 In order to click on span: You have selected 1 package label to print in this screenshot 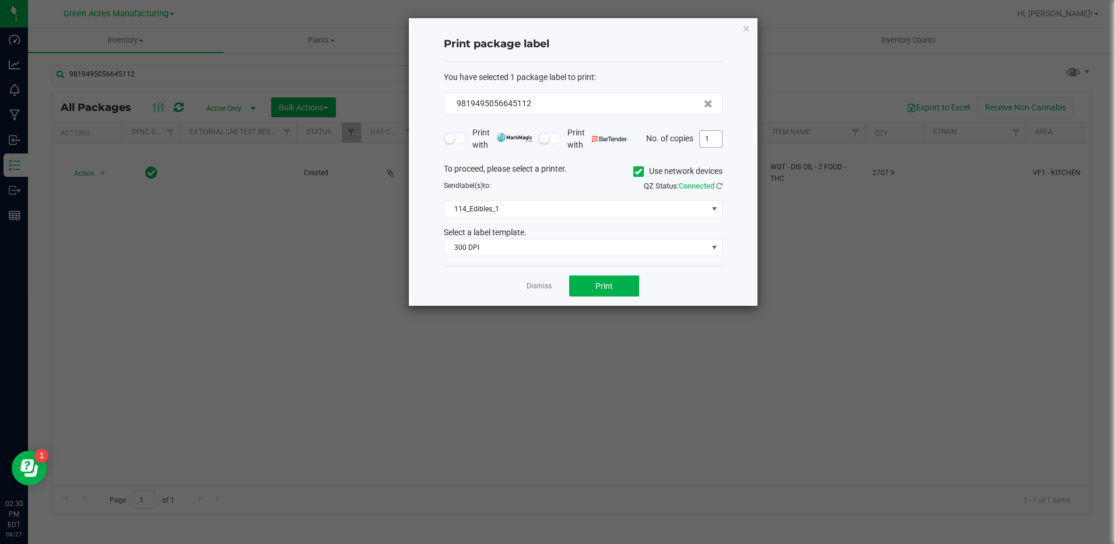, I will do `click(519, 77)`.